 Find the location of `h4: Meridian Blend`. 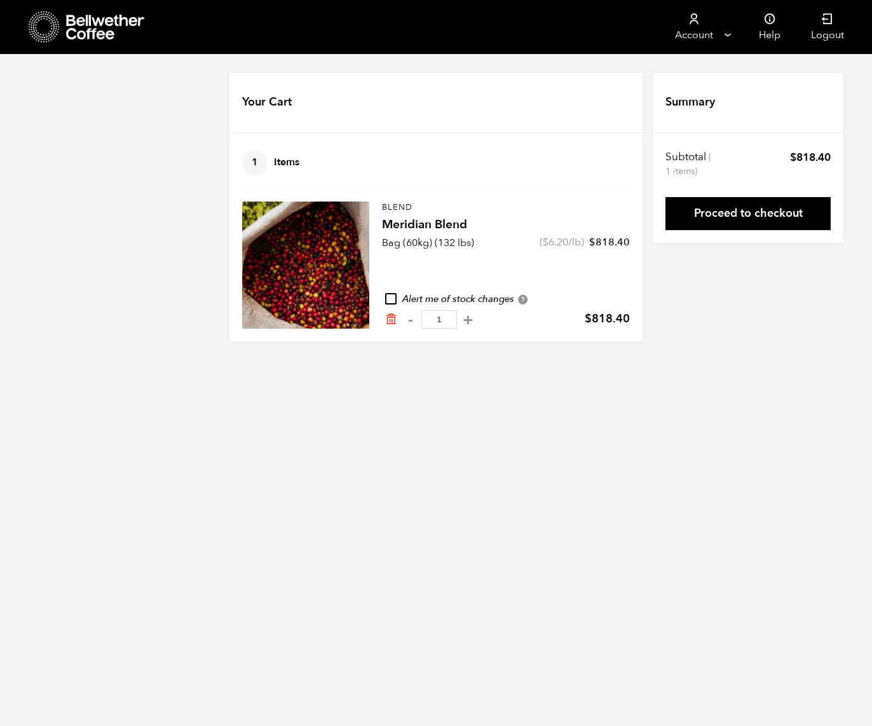

h4: Meridian Blend is located at coordinates (506, 225).